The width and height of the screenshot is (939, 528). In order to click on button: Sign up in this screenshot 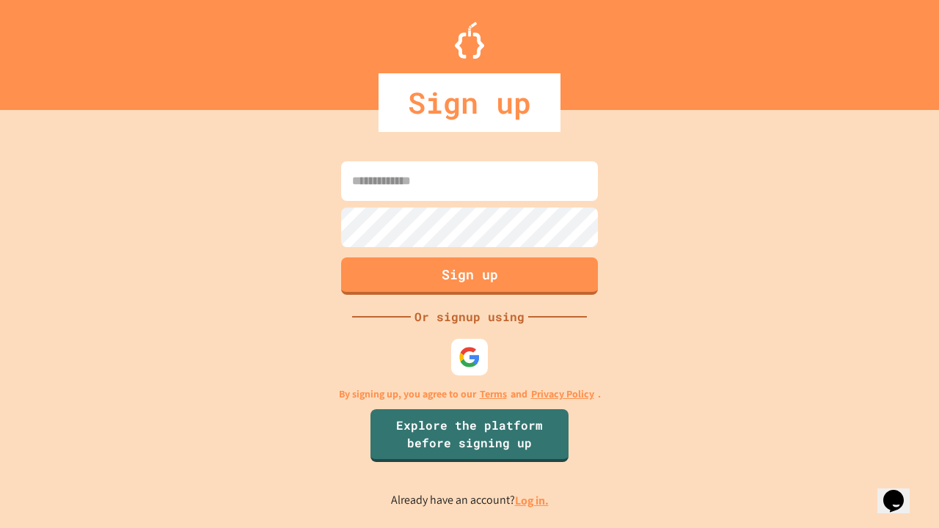, I will do `click(469, 276)`.